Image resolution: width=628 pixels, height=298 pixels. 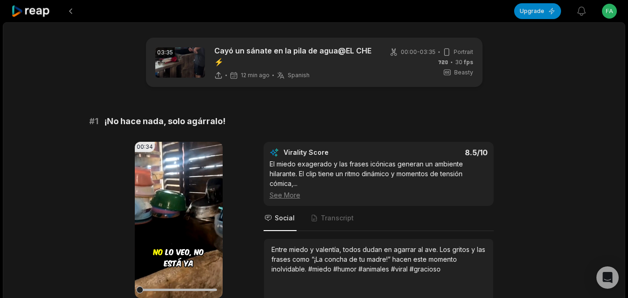 What do you see at coordinates (537, 11) in the screenshot?
I see `button: Upgrade` at bounding box center [537, 11].